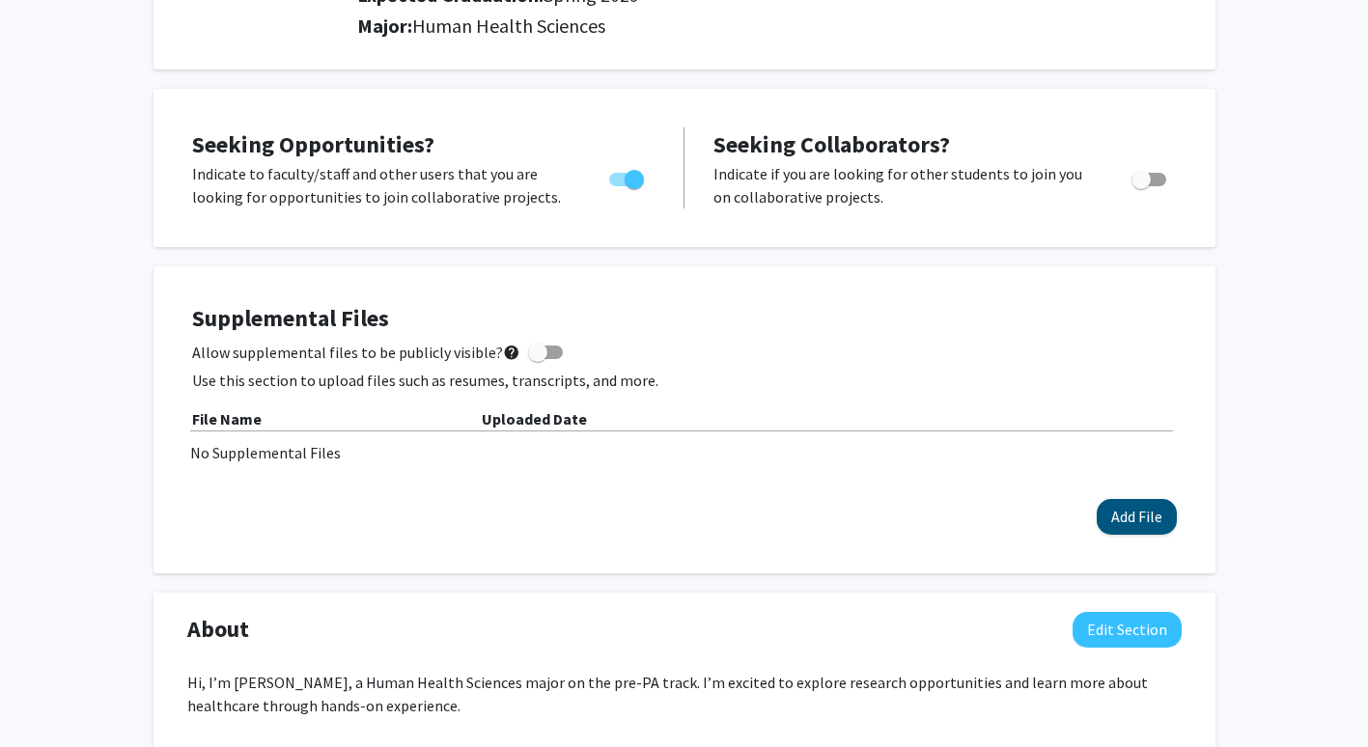 This screenshot has width=1368, height=747. Describe the element at coordinates (356, 353) in the screenshot. I see `span: Allow supplemental files to be publicly visible?` at that location.